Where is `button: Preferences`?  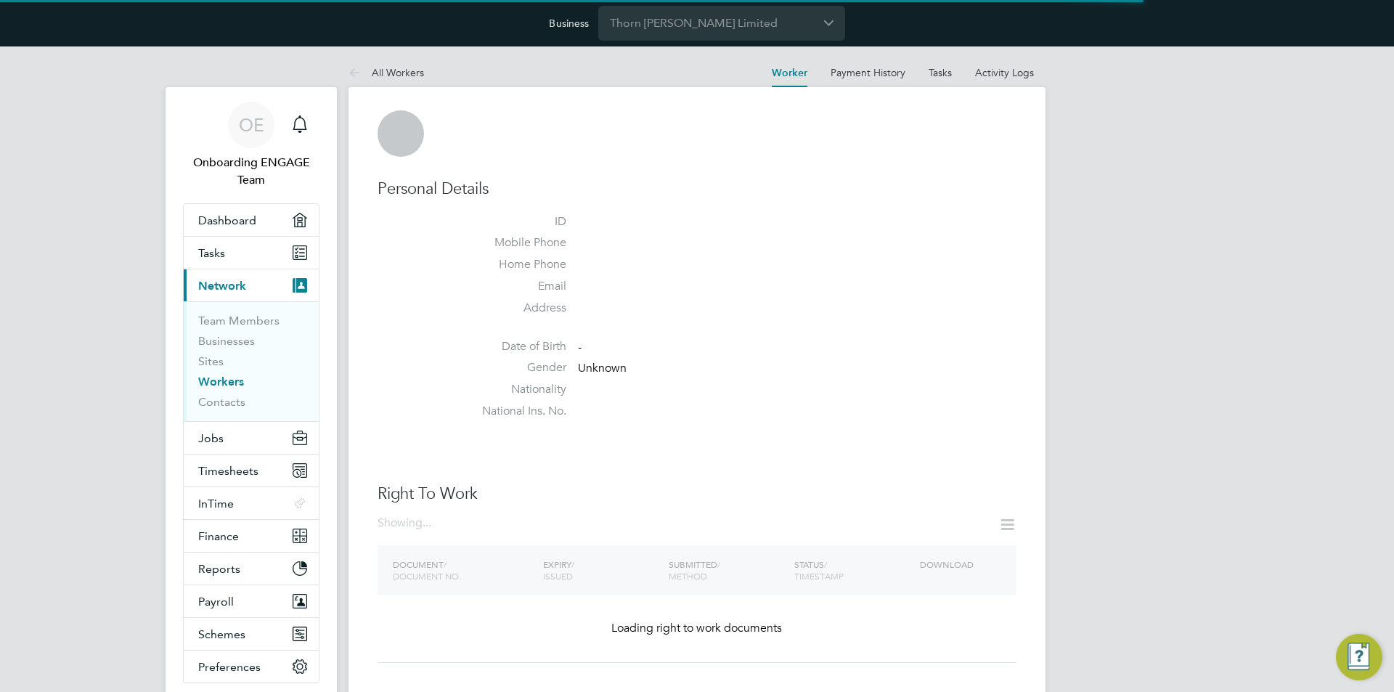
button: Preferences is located at coordinates (251, 667).